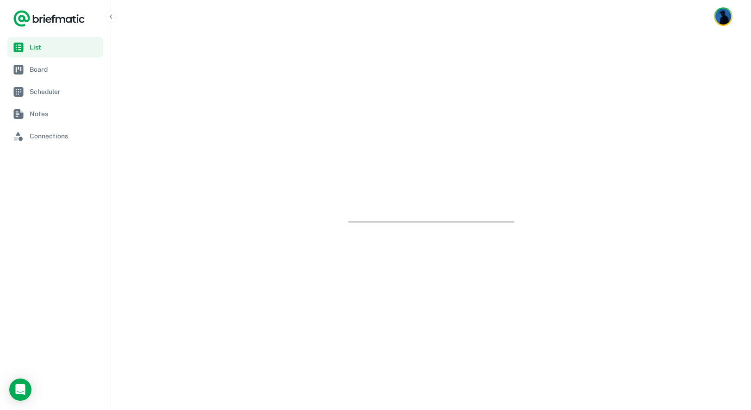 The image size is (751, 410). What do you see at coordinates (55, 69) in the screenshot?
I see `a: Board` at bounding box center [55, 69].